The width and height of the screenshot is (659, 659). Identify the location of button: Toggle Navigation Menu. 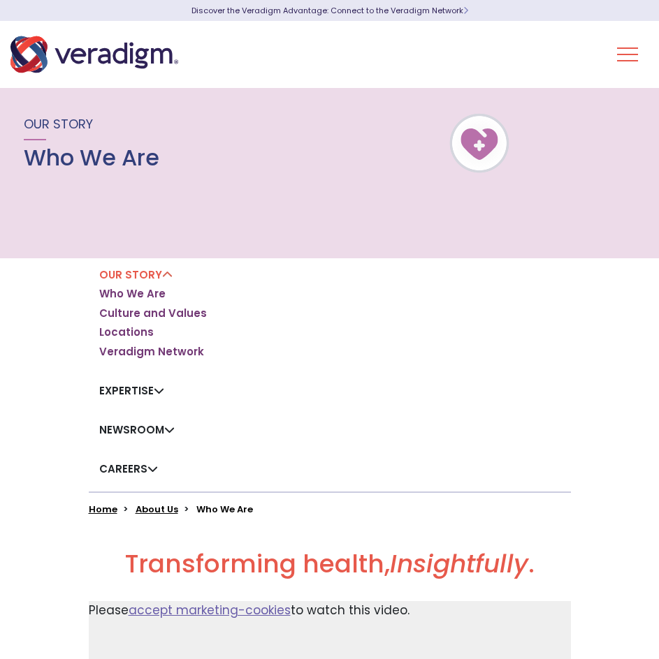
(627, 54).